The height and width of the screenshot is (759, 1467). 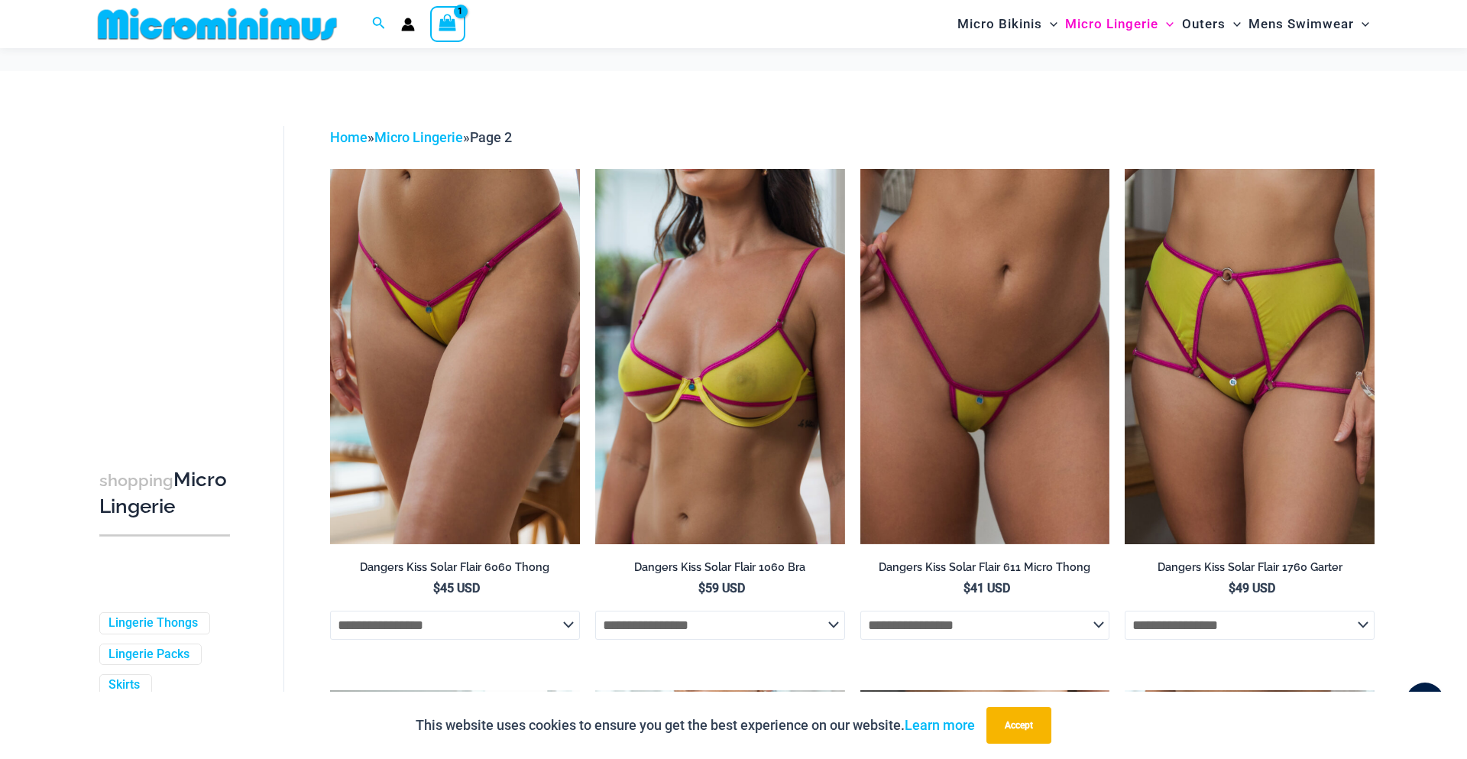 What do you see at coordinates (153, 623) in the screenshot?
I see `a: Lingerie Thongs` at bounding box center [153, 623].